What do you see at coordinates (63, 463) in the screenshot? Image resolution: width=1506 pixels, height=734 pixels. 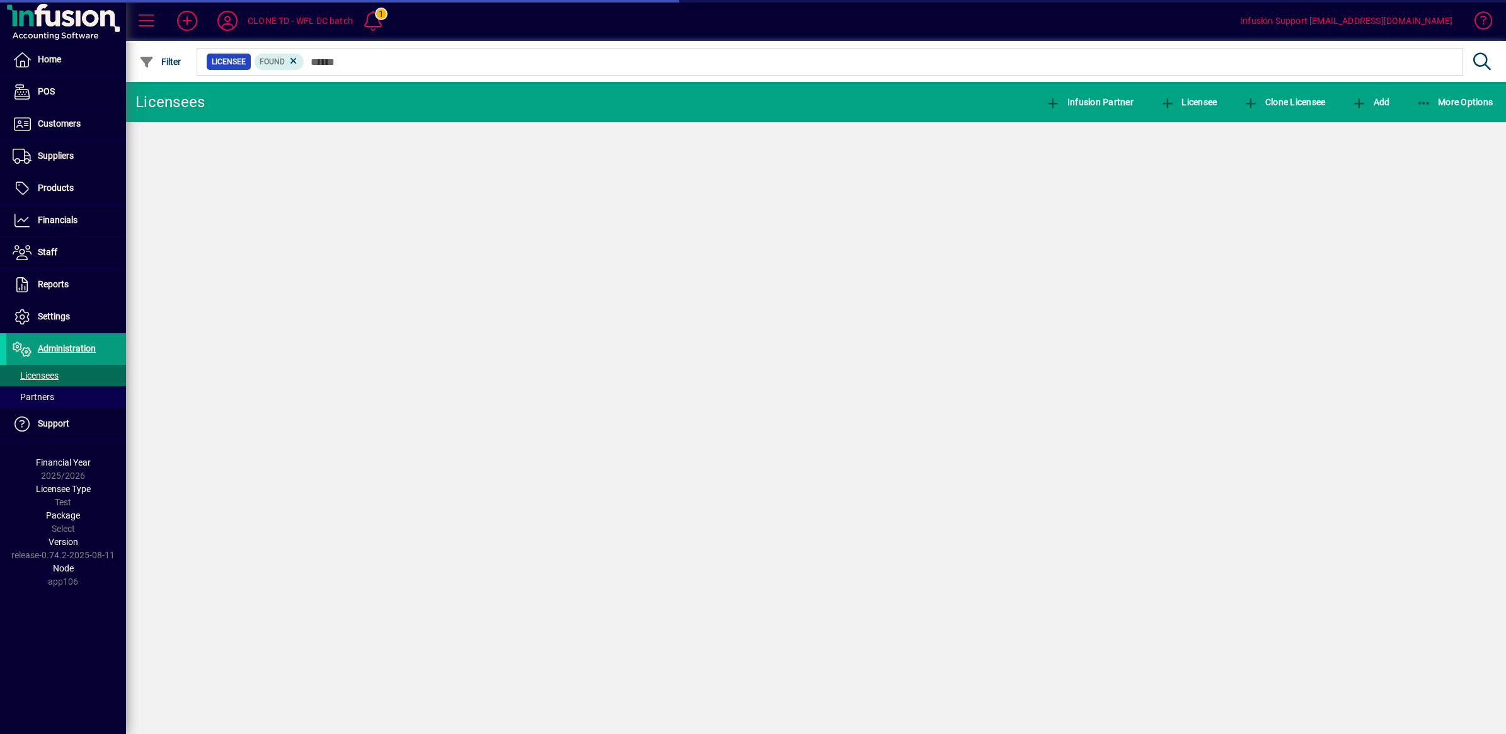 I see `span: Financial Year` at bounding box center [63, 463].